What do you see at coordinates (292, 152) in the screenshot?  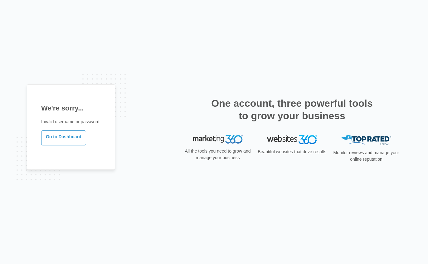 I see `p: Beautiful websites that drive results` at bounding box center [292, 152].